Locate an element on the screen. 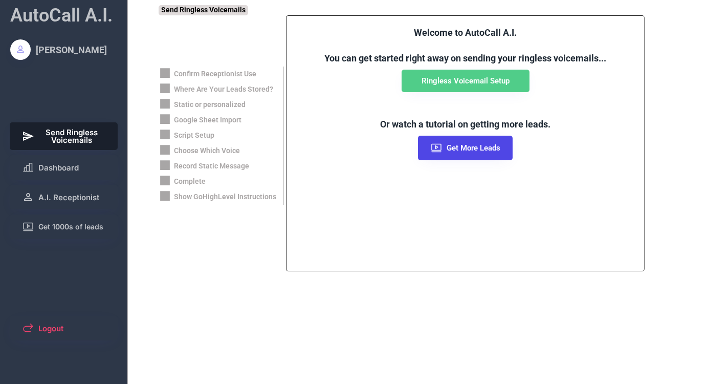 This screenshot has height=384, width=707. div: Record Static Message is located at coordinates (211, 166).